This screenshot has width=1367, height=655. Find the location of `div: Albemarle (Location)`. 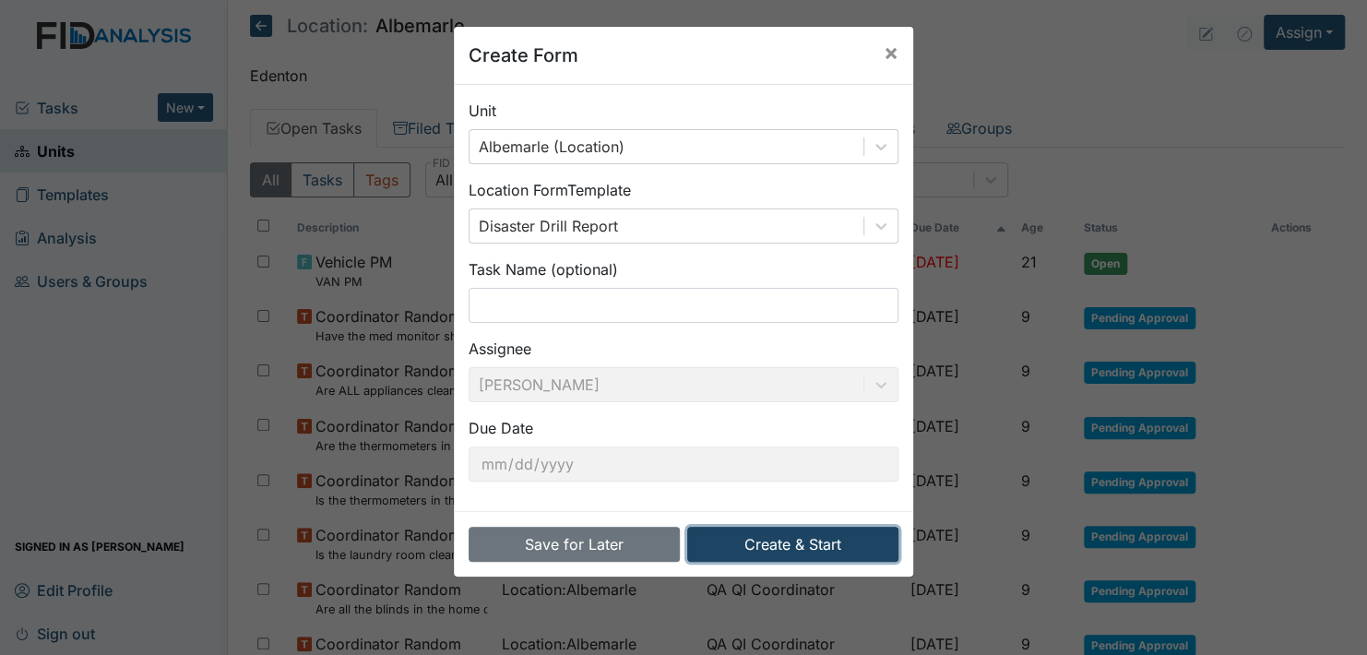

div: Albemarle (Location) is located at coordinates (552, 147).